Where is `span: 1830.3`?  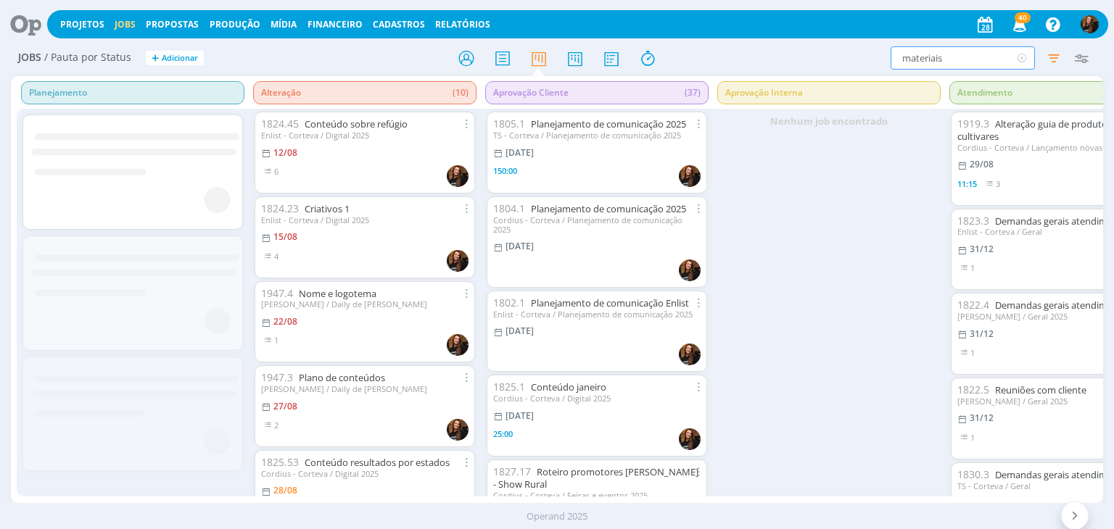
span: 1830.3 is located at coordinates (973, 474).